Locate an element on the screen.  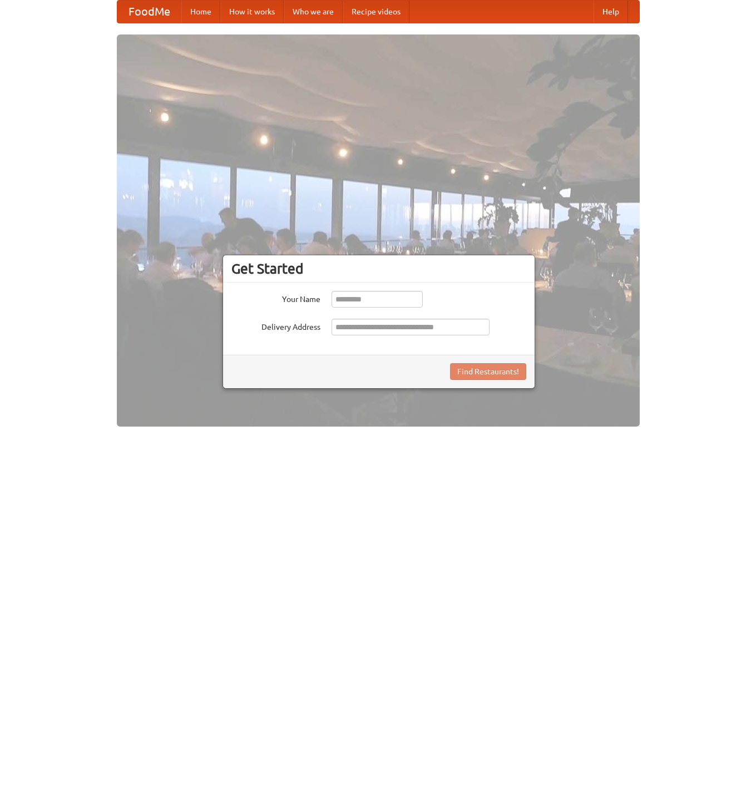
a: Home is located at coordinates (201, 12).